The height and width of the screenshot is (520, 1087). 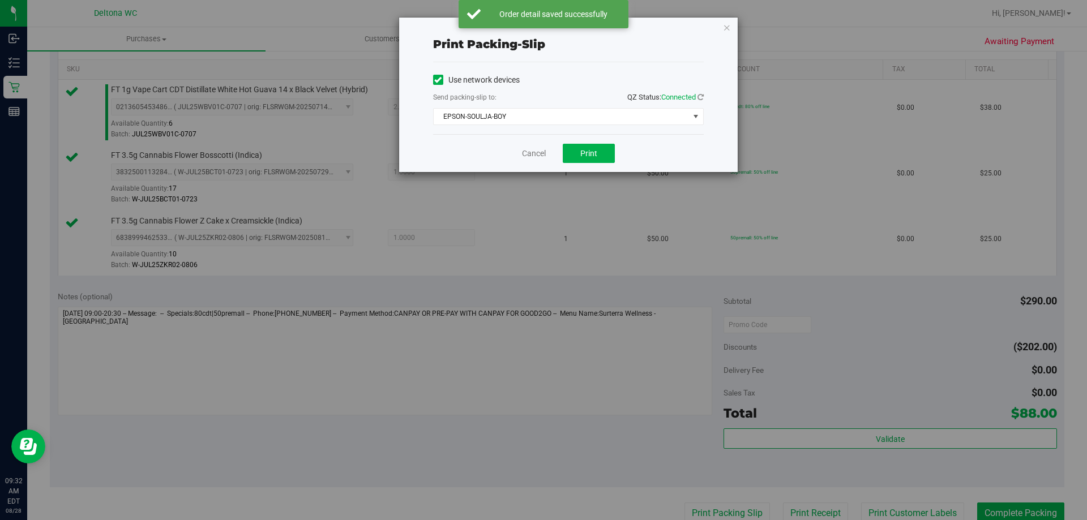 I want to click on div: Order detail saved successfully, so click(x=553, y=14).